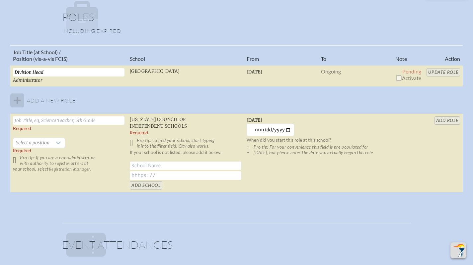  What do you see at coordinates (408, 78) in the screenshot?
I see `span: Activate` at bounding box center [408, 78].